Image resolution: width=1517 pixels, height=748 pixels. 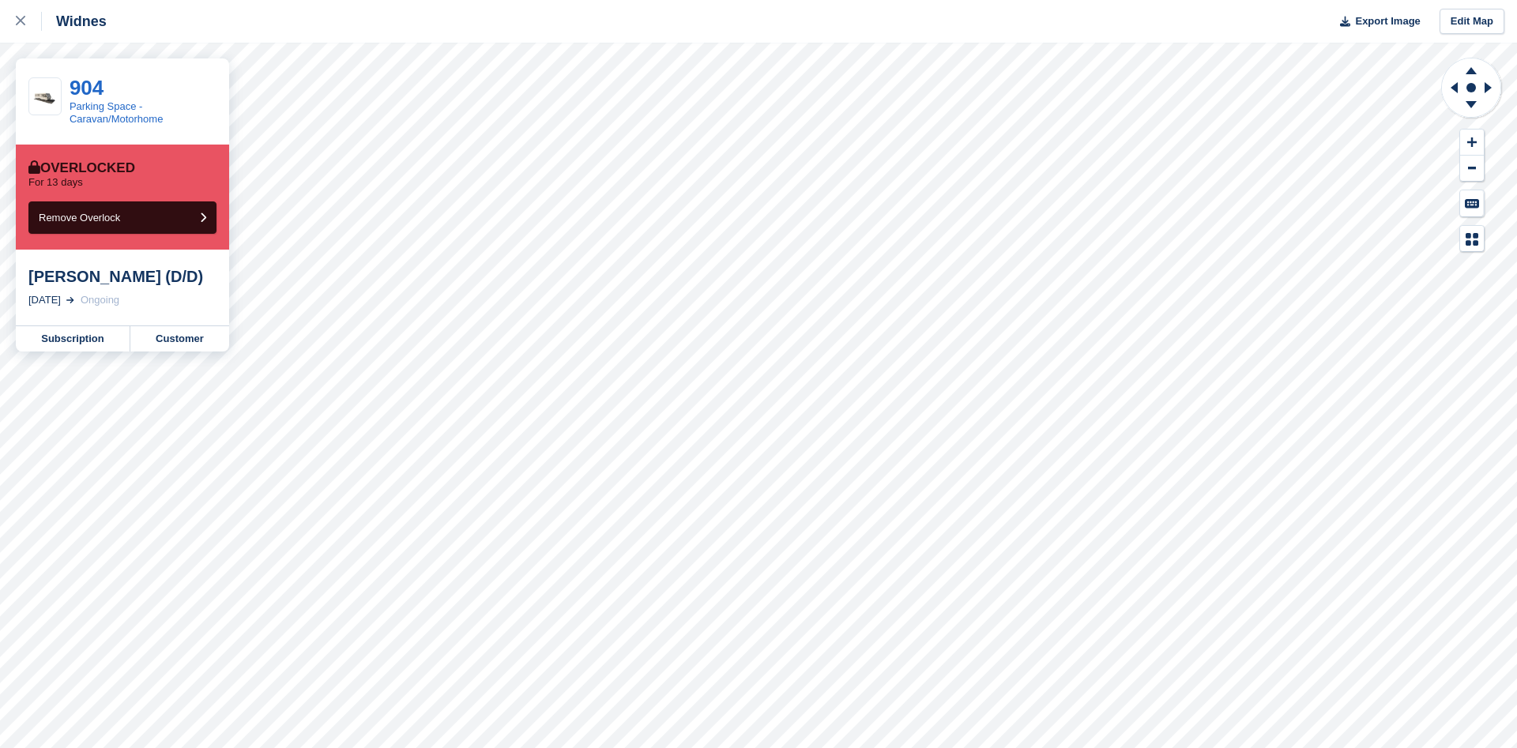 I want to click on a: Customer, so click(x=179, y=339).